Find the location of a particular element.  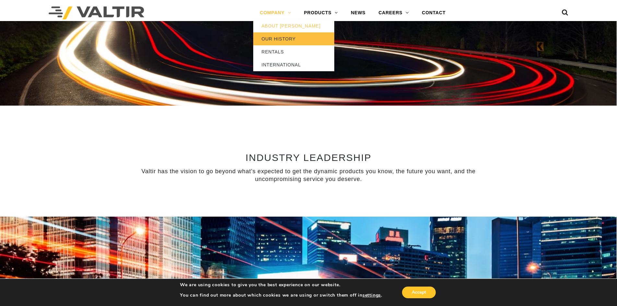

button: settings is located at coordinates (371, 295).